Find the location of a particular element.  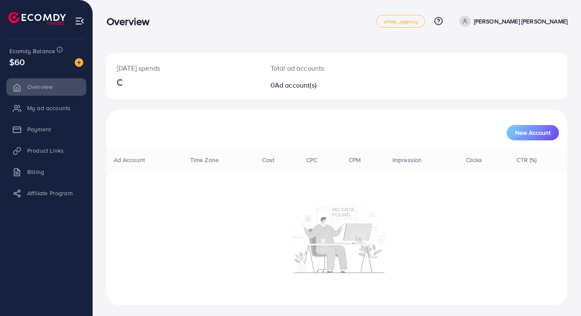

img: logo is located at coordinates (37, 18).